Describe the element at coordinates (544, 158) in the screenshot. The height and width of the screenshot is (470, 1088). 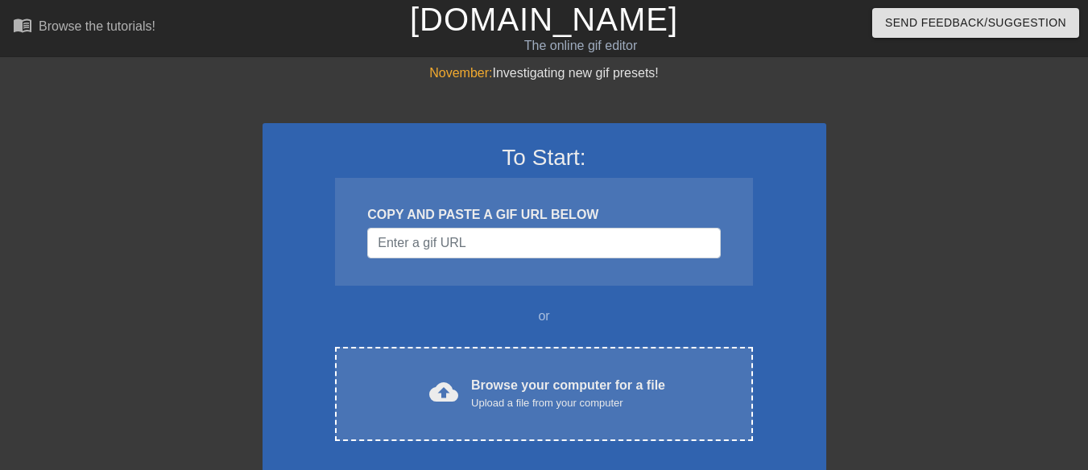
I see `h3: To Start:` at that location.